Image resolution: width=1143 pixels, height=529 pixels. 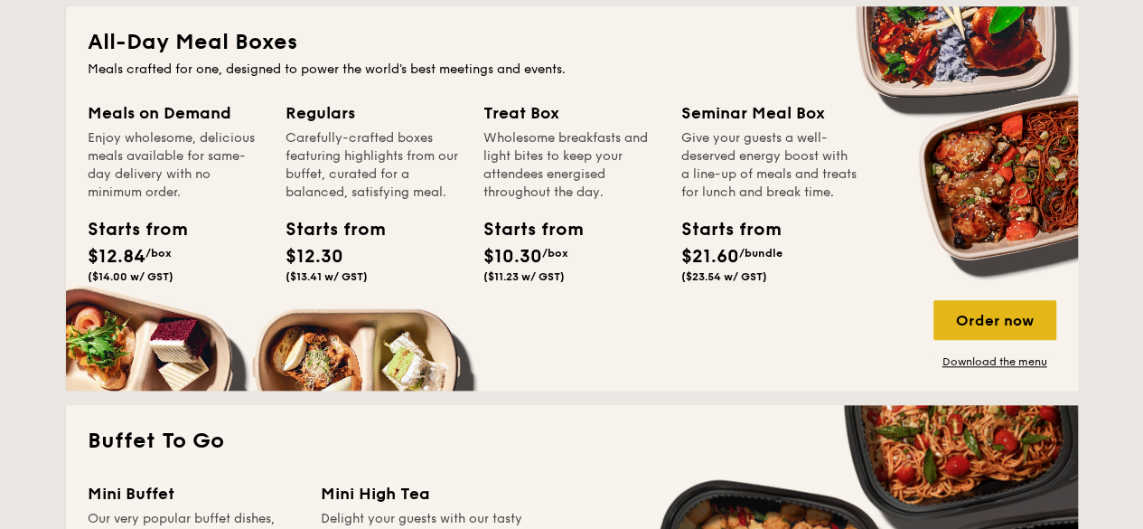 What do you see at coordinates (571, 113) in the screenshot?
I see `div: Treat Box` at bounding box center [571, 113].